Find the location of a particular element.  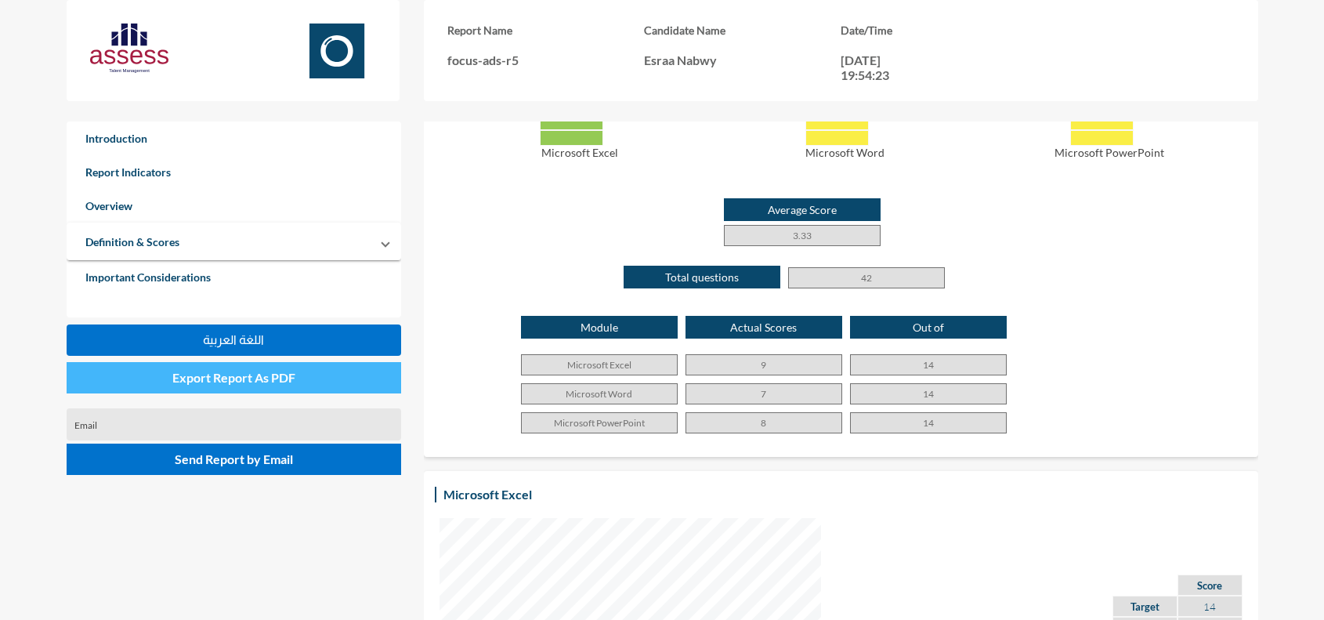

img: AssessLogoo.svg is located at coordinates (129, 48).